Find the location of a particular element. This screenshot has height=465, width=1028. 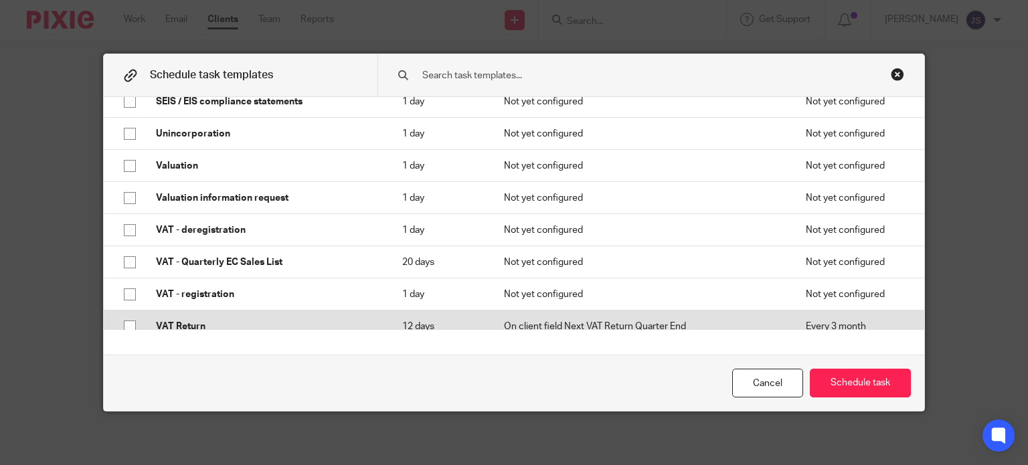

p: Unincorporation is located at coordinates (266, 134).